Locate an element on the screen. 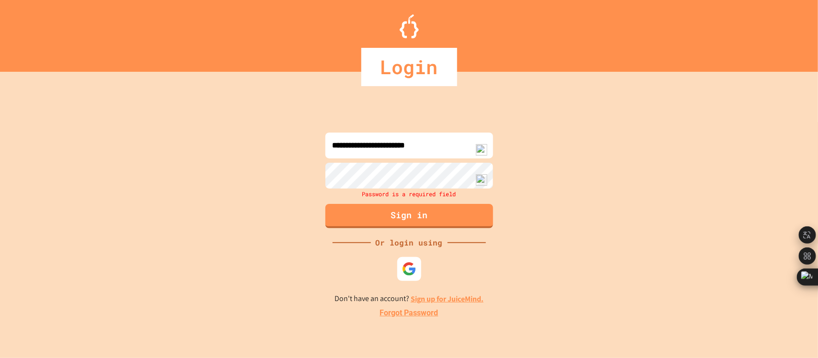  img: Logo.svg is located at coordinates (409, 26).